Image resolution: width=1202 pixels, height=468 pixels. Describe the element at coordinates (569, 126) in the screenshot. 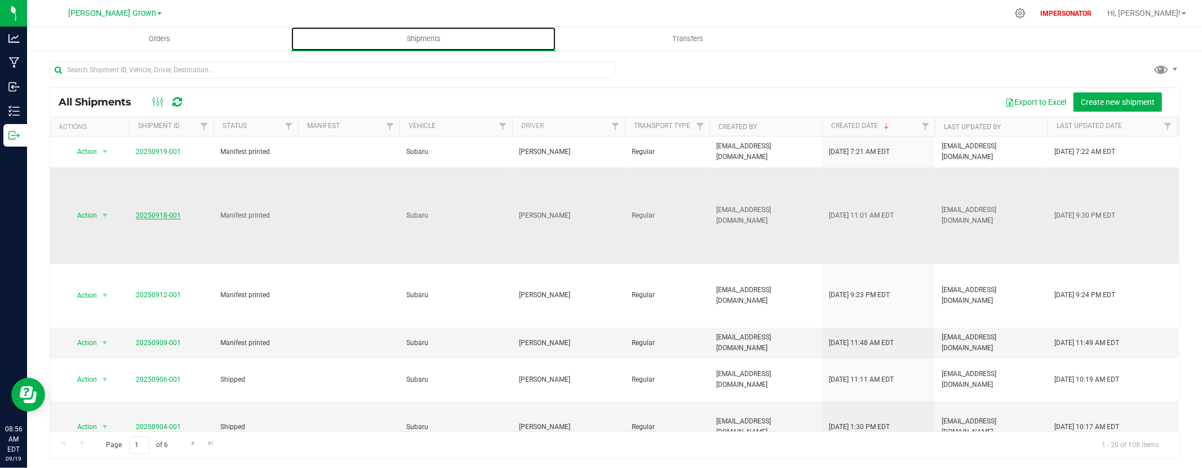

I see `th: Driver` at that location.